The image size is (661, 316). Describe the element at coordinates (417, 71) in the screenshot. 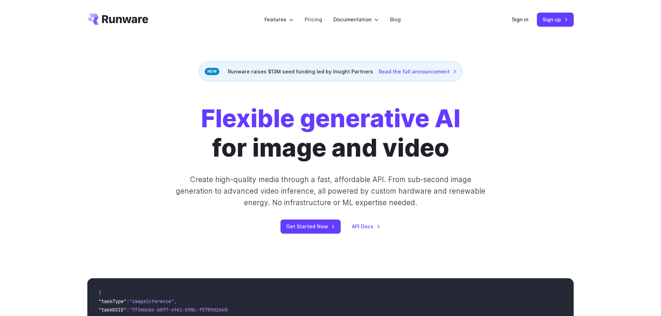

I see `a: Read the full announcement` at that location.